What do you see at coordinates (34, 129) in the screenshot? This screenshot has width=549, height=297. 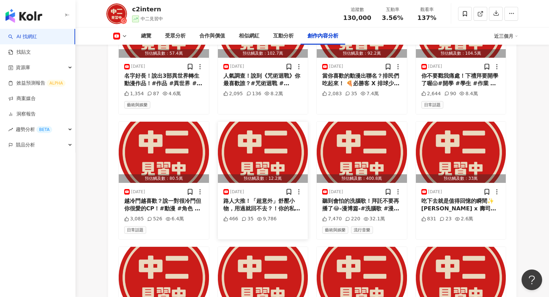 I see `span: 趨勢分析` at bounding box center [34, 129].